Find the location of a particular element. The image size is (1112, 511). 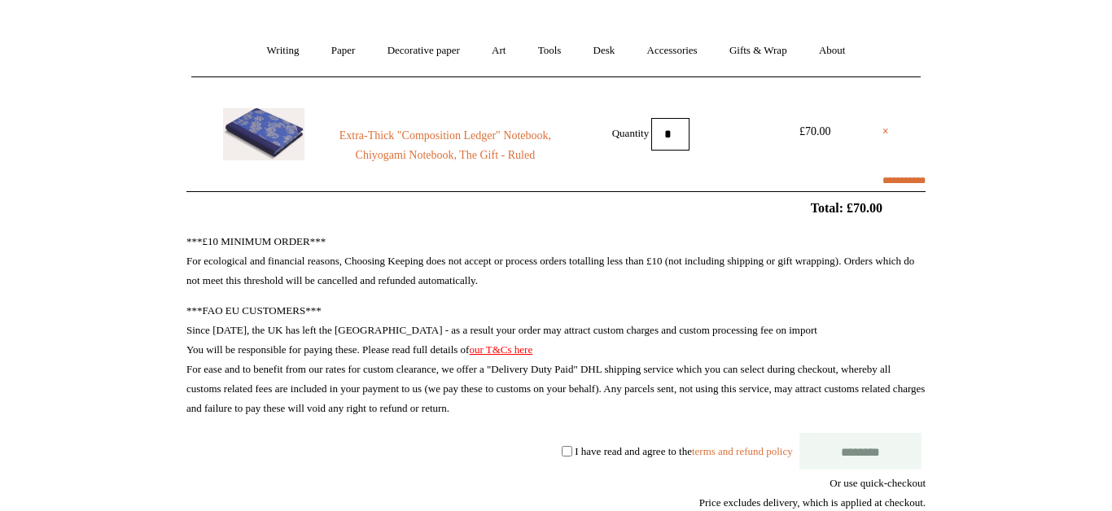

img: Extra-Thick "Composition Ledger" Notebook, Chiyogami Notebook, The Gift - Ruled is located at coordinates (264, 134).